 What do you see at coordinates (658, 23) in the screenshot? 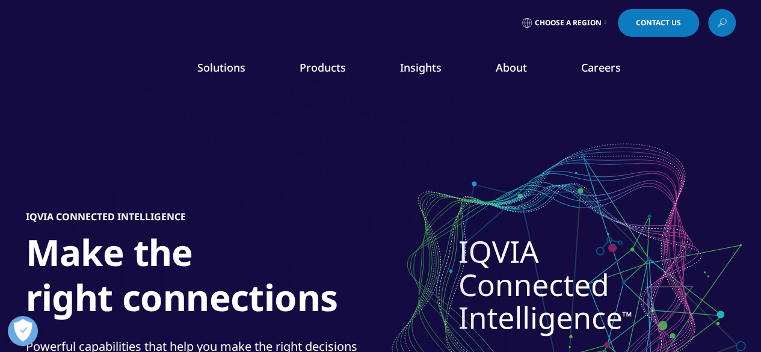
I see `a: Contact Us` at bounding box center [658, 23].